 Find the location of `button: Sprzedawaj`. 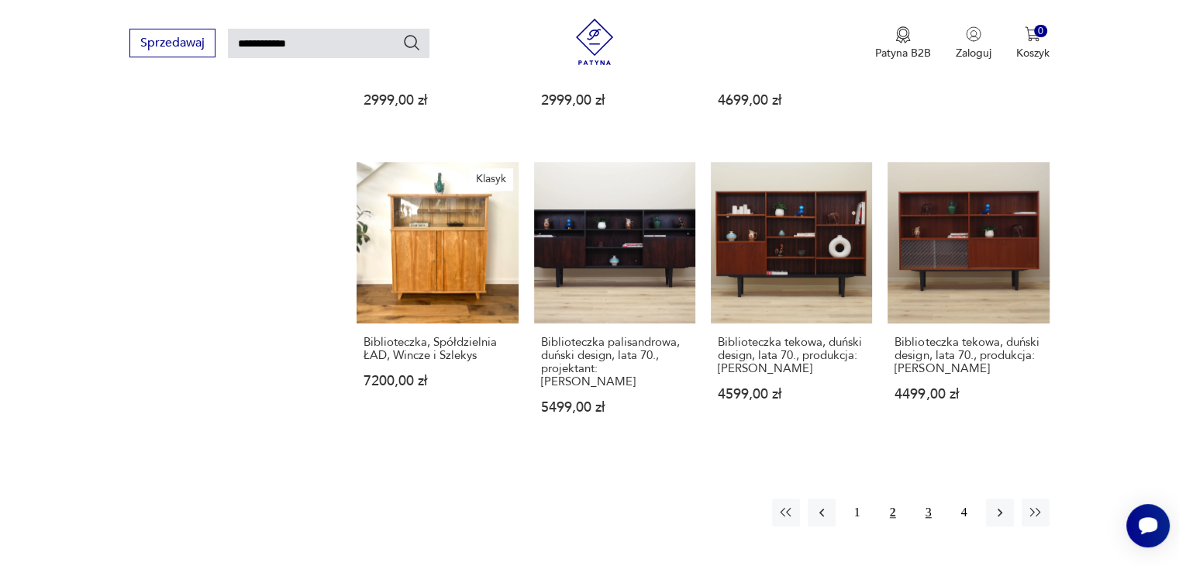

button: Sprzedawaj is located at coordinates (172, 43).